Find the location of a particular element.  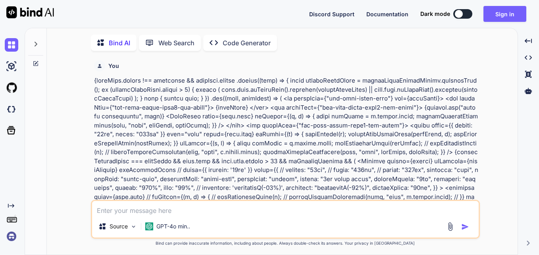

p: Bind can provide inaccurate information, including about people. Always double-check its answers.... is located at coordinates (286, 243).